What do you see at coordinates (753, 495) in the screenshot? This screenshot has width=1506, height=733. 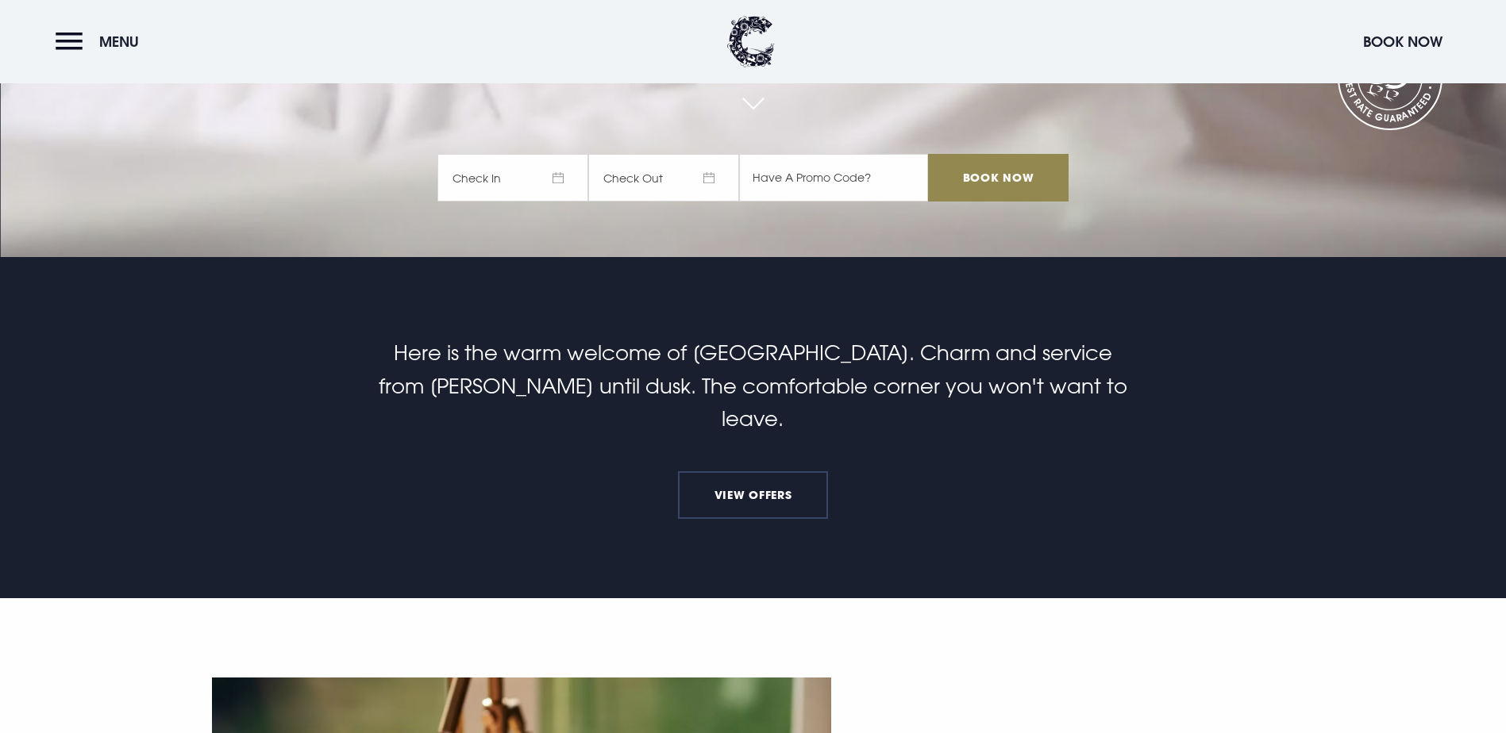 I see `a: View Offers` at bounding box center [753, 495].